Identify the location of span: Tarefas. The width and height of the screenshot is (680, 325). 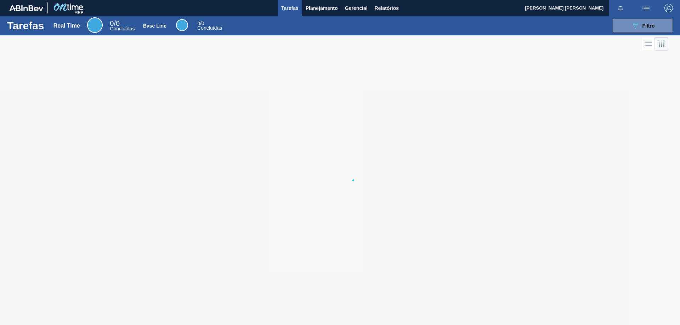
(290, 8).